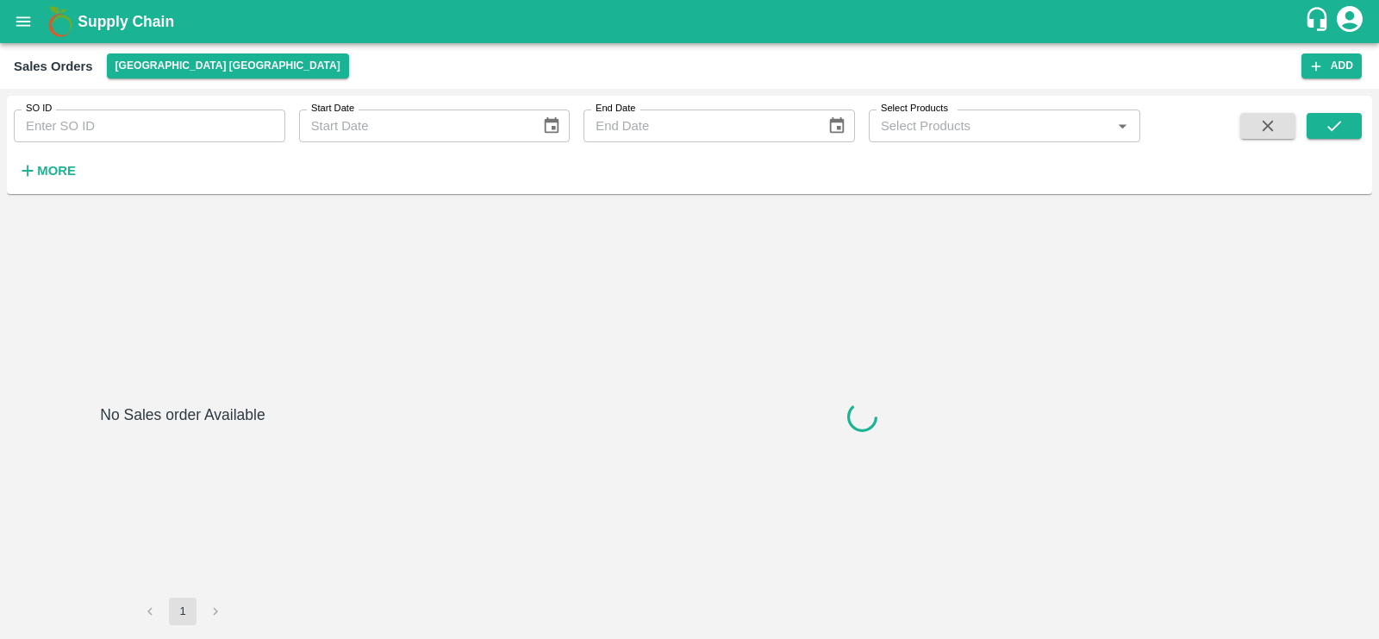 This screenshot has height=639, width=1379. I want to click on label: Select Products, so click(915, 109).